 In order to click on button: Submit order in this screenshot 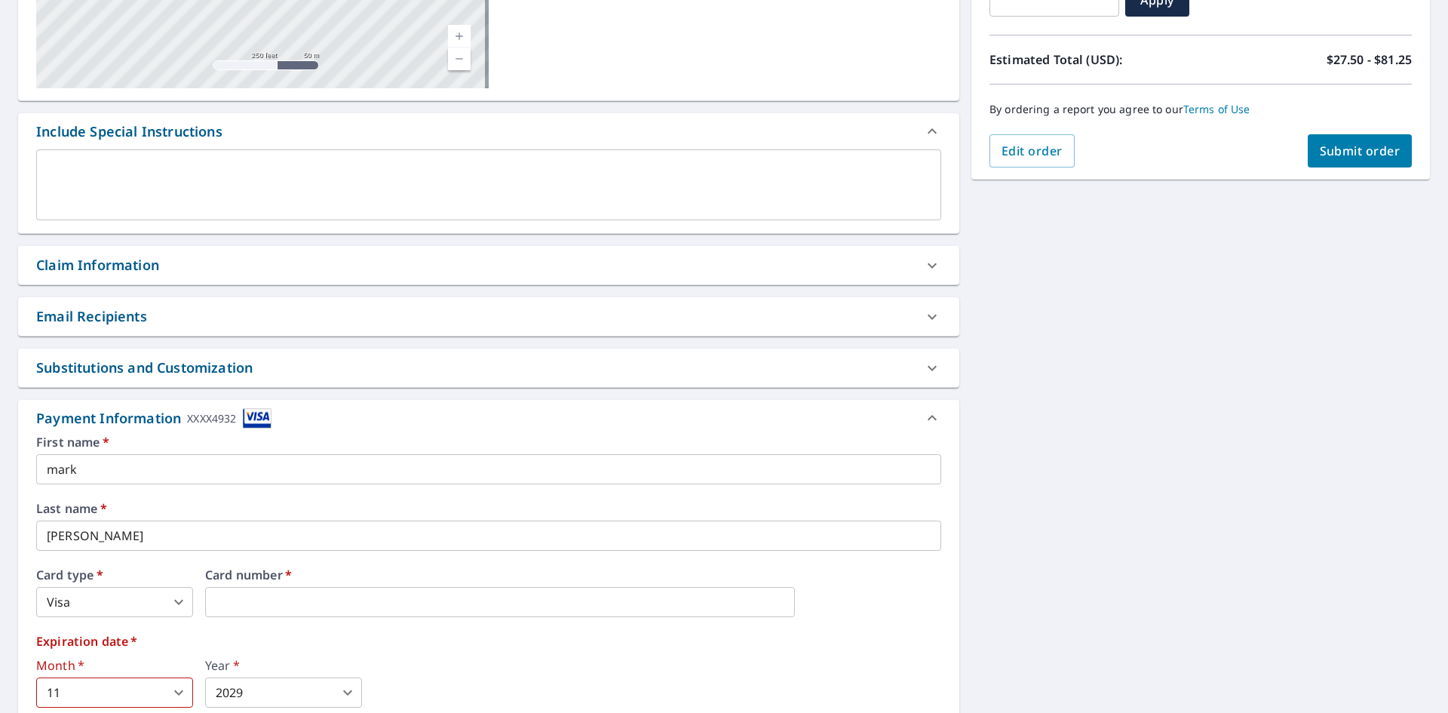, I will do `click(1360, 151)`.